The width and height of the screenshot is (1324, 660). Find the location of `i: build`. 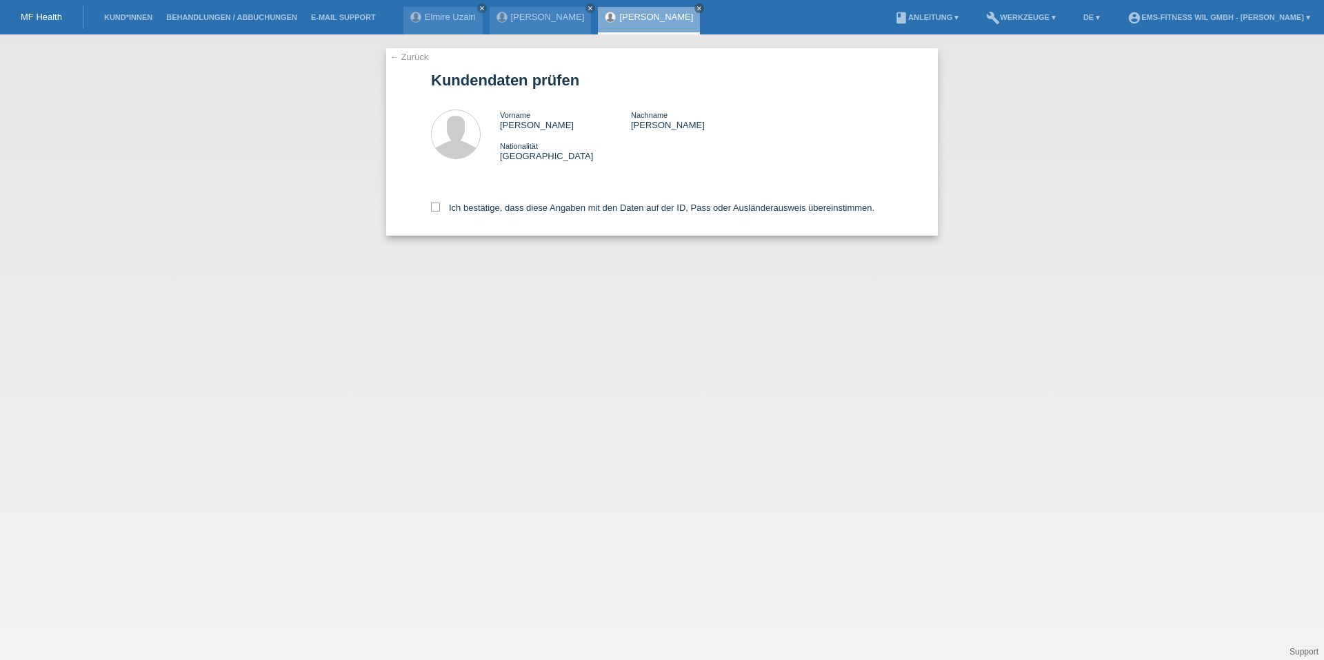

i: build is located at coordinates (993, 18).